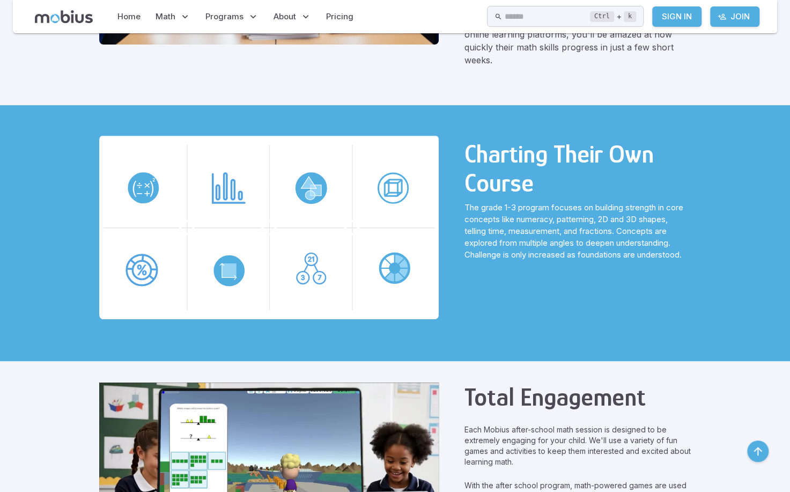 Image resolution: width=790 pixels, height=492 pixels. I want to click on kbd: Ctrl, so click(602, 17).